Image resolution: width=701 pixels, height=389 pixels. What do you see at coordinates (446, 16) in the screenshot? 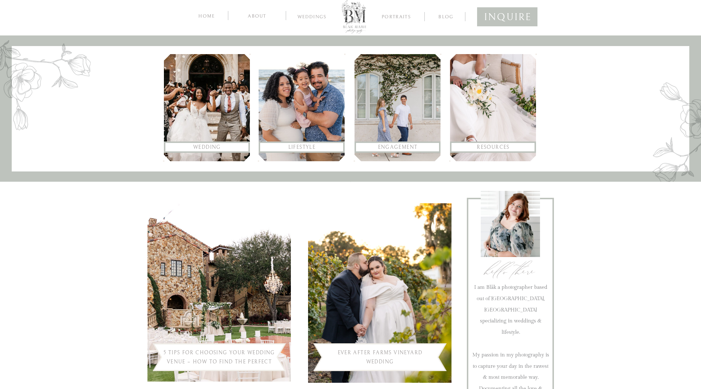
I see `nav: blog` at bounding box center [446, 16].